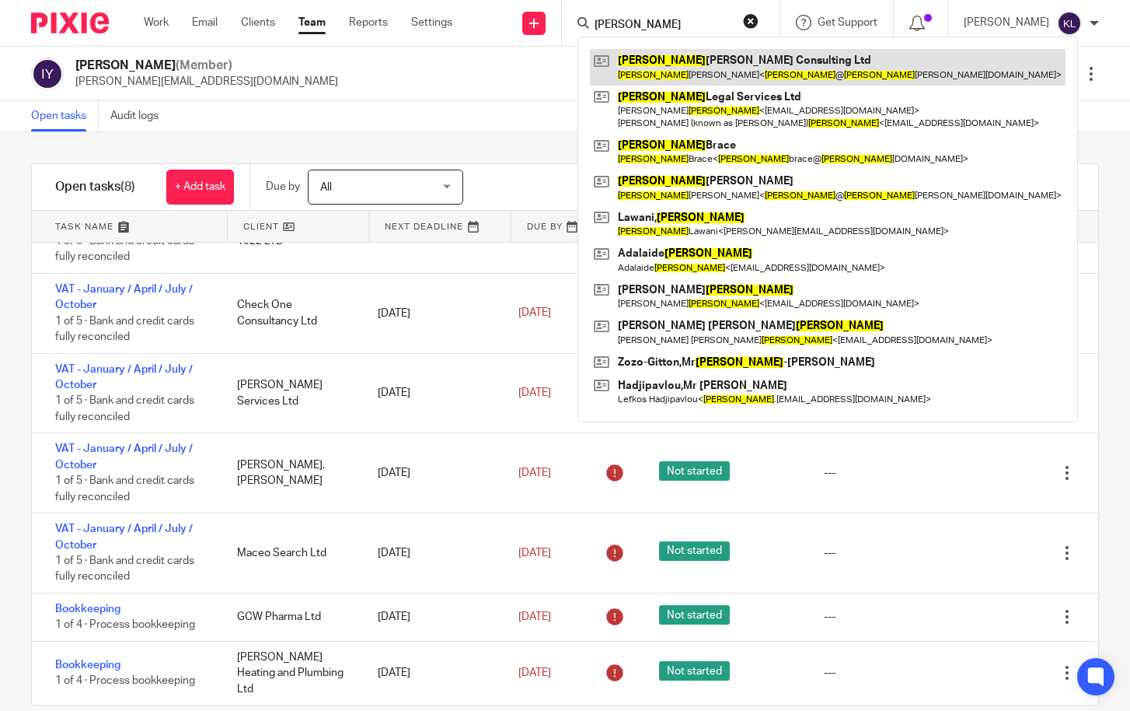 The image size is (1130, 711). Describe the element at coordinates (292, 616) in the screenshot. I see `div: GCW Pharma Ltd` at that location.